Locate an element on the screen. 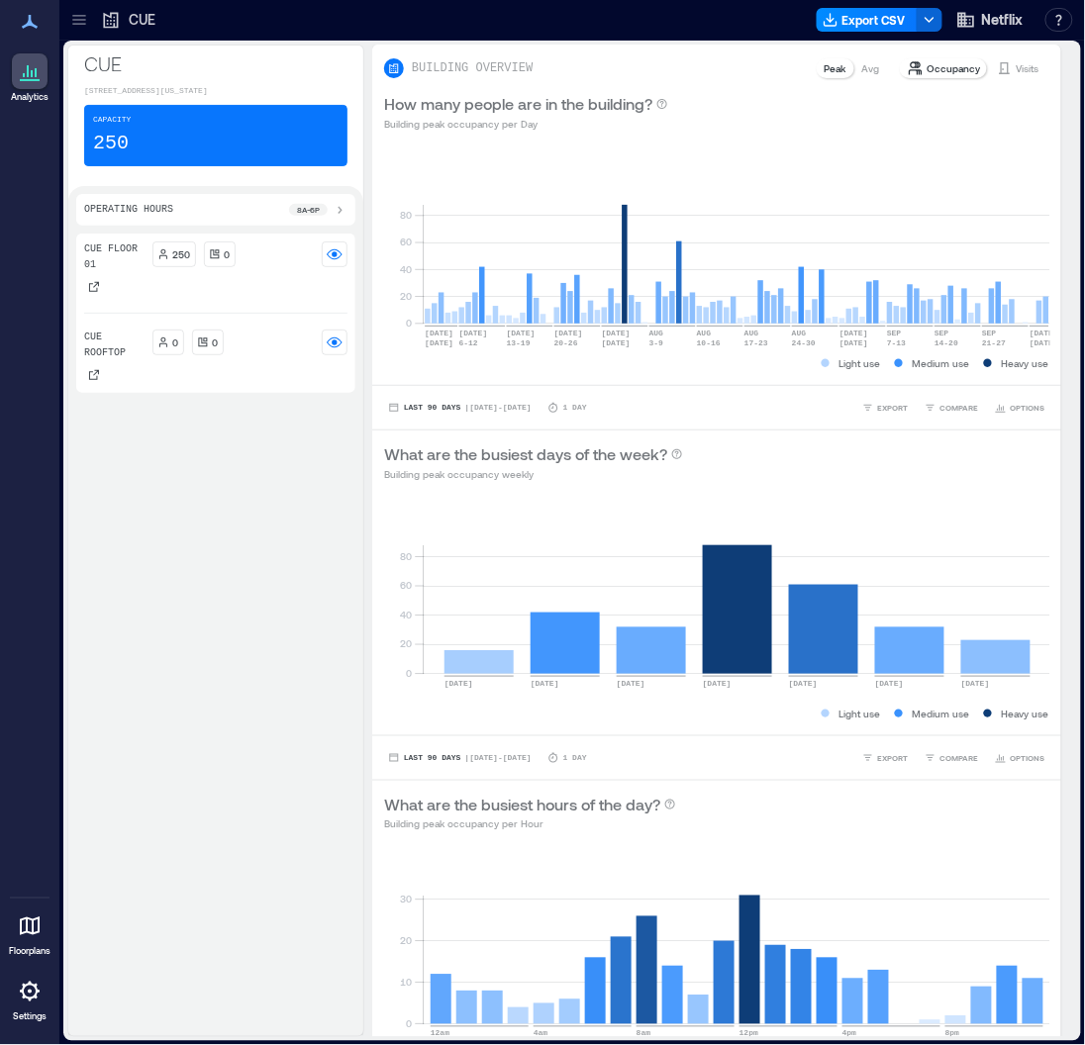  p: 250 is located at coordinates (182, 254).